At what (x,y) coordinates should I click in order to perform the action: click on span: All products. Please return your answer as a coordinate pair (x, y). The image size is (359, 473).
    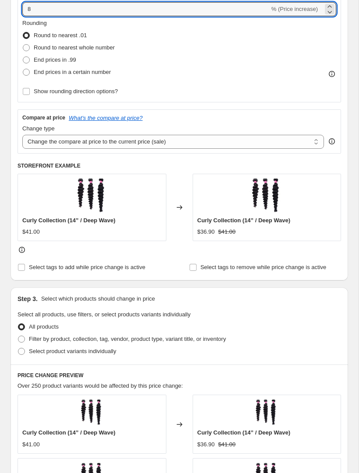
    Looking at the image, I should click on (44, 327).